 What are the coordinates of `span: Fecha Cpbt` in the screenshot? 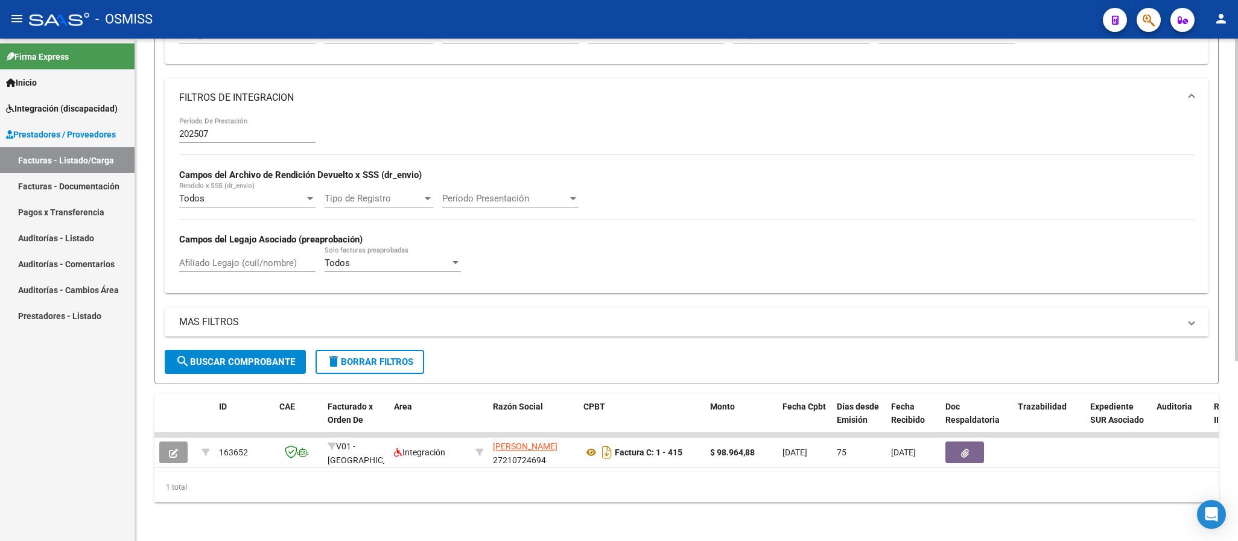 It's located at (804, 407).